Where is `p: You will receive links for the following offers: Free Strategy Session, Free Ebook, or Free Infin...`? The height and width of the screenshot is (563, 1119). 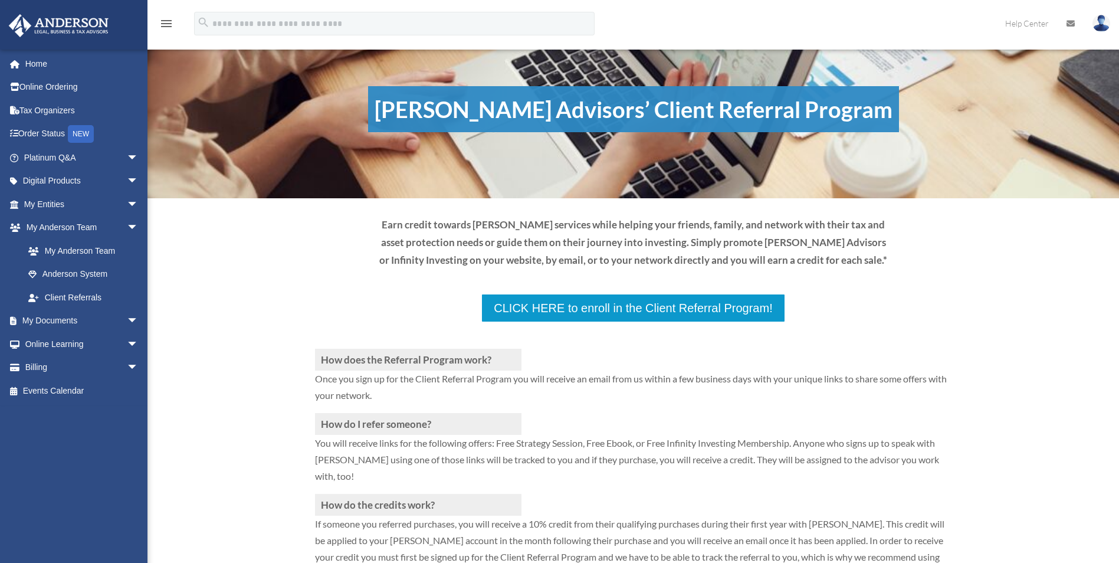 p: You will receive links for the following offers: Free Strategy Session, Free Ebook, or Free Infin... is located at coordinates (633, 464).